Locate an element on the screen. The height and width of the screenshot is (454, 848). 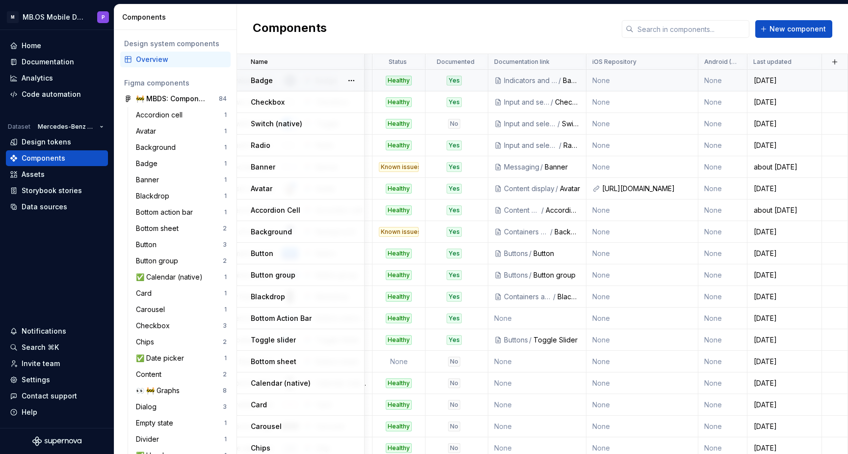
div: Design system components is located at coordinates (175, 44).